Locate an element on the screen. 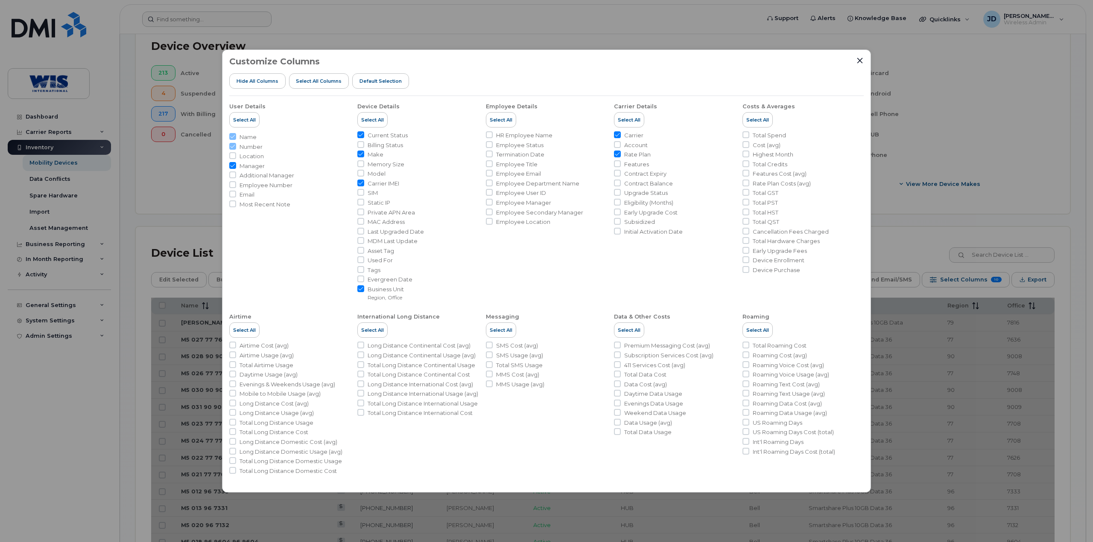 This screenshot has height=542, width=1093. span: Additional Manager is located at coordinates (267, 175).